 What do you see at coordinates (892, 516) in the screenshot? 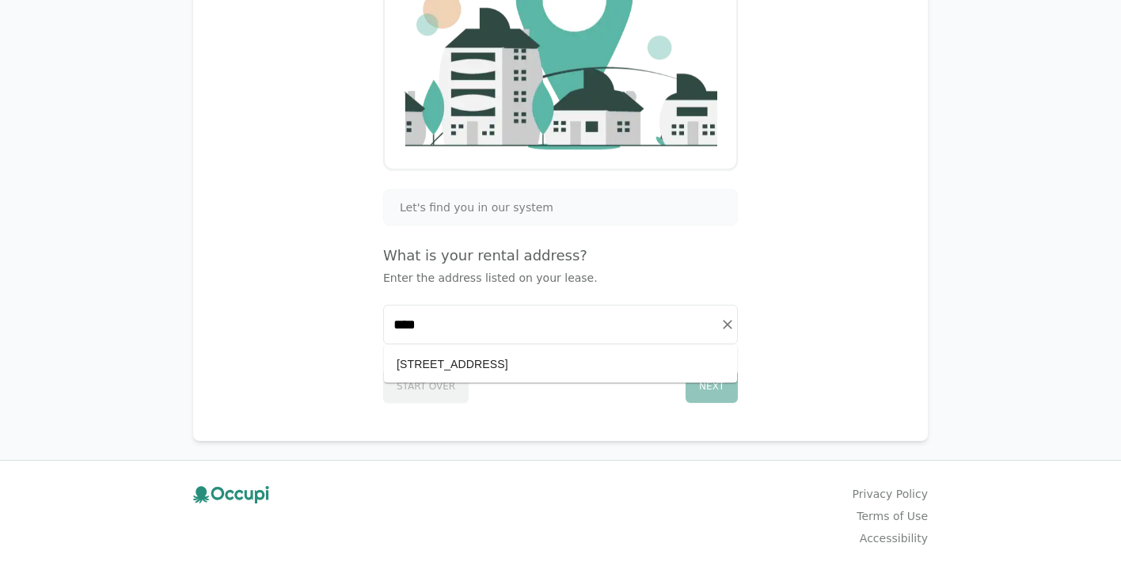
I see `a: Terms of Use` at bounding box center [892, 516].